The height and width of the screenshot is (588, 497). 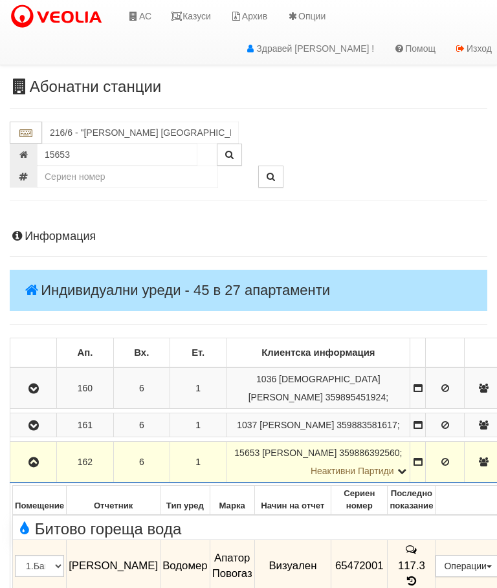 I want to click on td: 162, so click(x=85, y=463).